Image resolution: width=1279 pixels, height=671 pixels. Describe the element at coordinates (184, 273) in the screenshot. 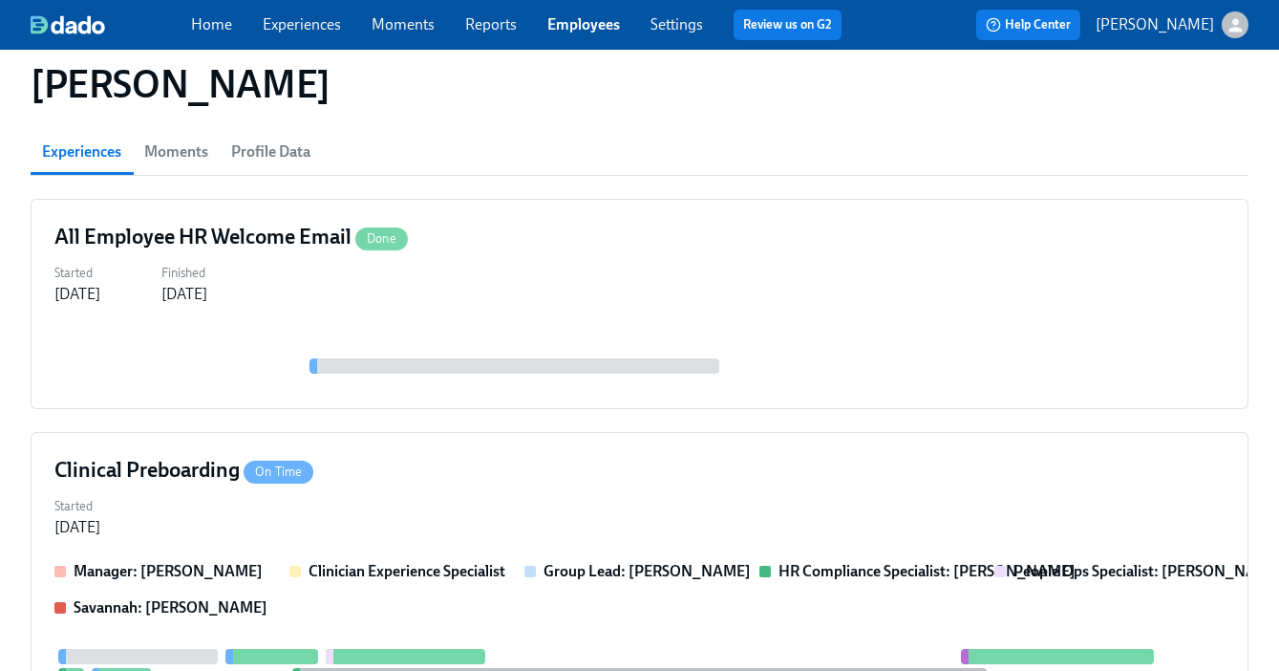

I see `label: Finished` at that location.